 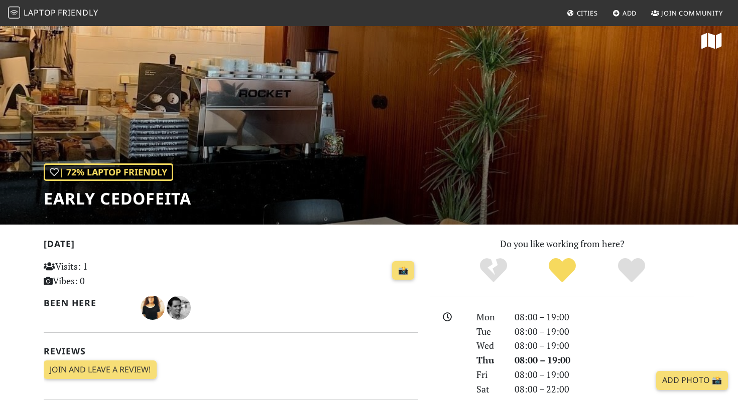 I want to click on a: Join Community, so click(x=686, y=13).